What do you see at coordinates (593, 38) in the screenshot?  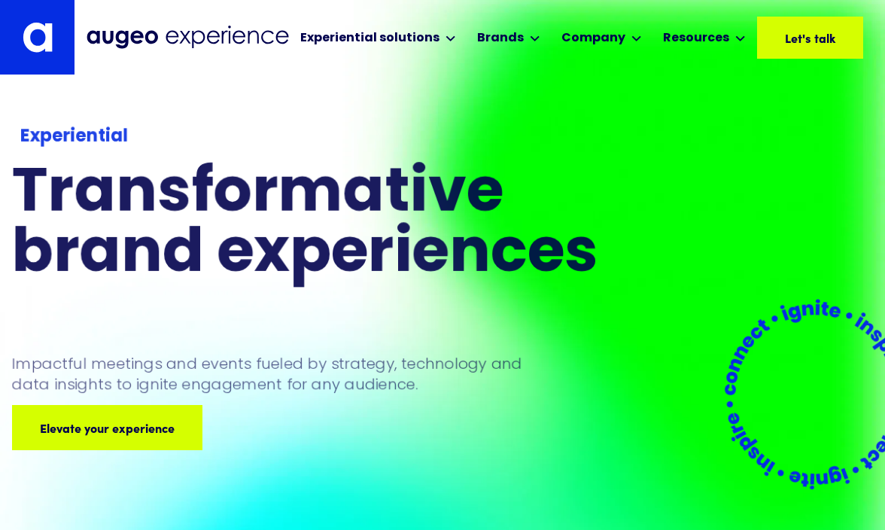 I see `div: Company` at bounding box center [593, 38].